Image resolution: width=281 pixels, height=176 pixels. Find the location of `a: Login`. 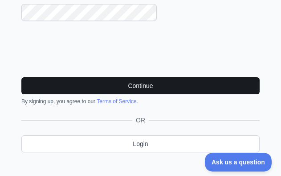

a: Login is located at coordinates (140, 144).